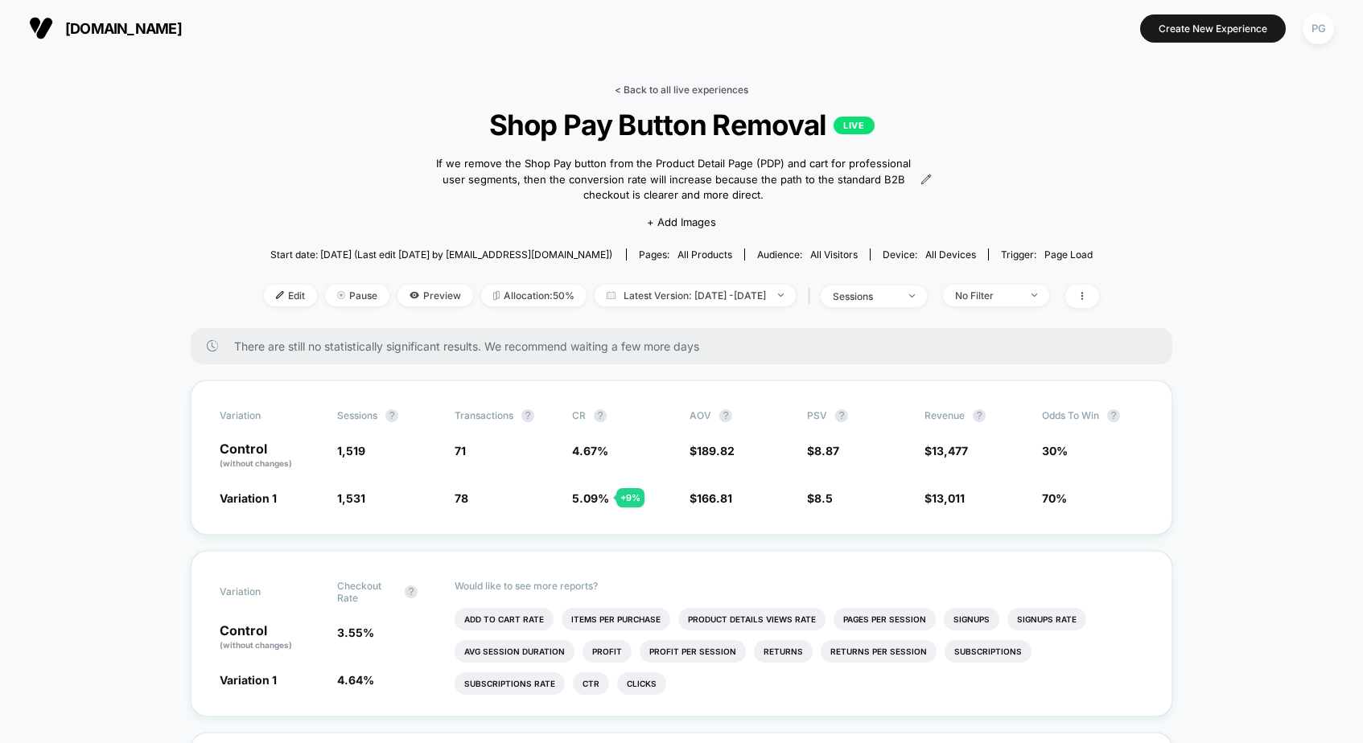 The image size is (1363, 743). Describe the element at coordinates (496, 295) in the screenshot. I see `img: rebalance` at that location.